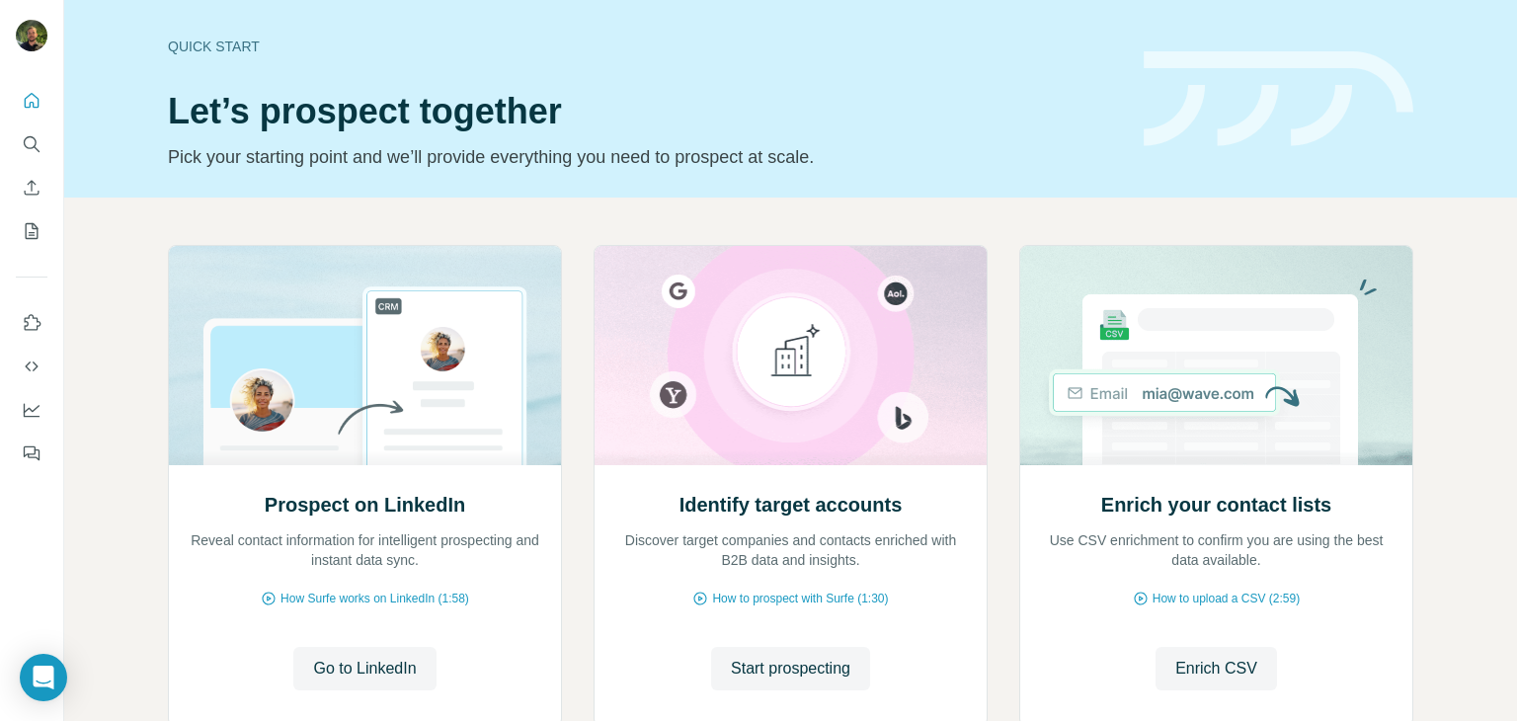 The height and width of the screenshot is (721, 1517). I want to click on h2: Identify target accounts, so click(791, 505).